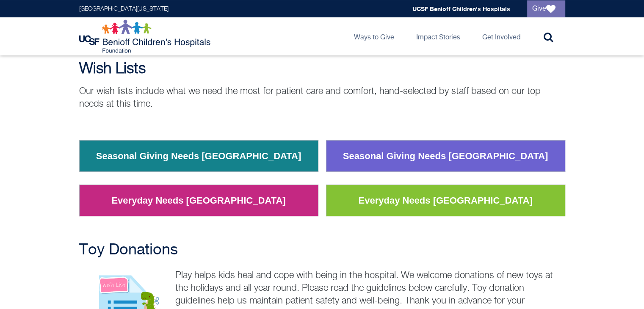  I want to click on p: Our wish lists include what we need the most for patient care and comfort, hand-selected by staff..., so click(322, 98).